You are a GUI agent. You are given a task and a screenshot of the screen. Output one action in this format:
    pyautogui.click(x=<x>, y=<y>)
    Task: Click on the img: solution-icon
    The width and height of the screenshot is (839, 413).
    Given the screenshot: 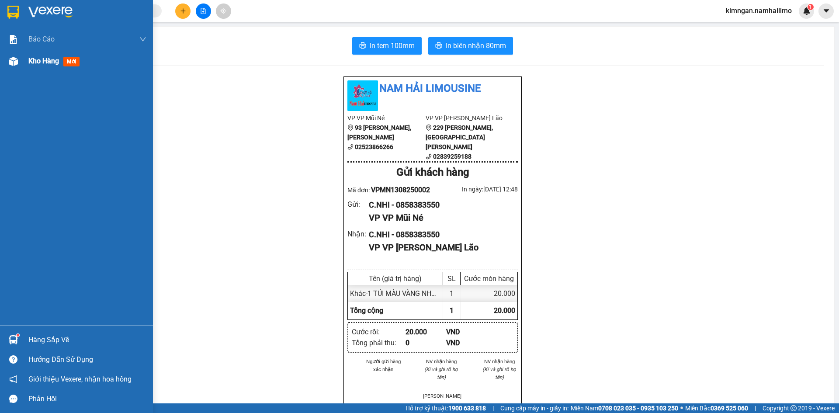 What is the action you would take?
    pyautogui.click(x=13, y=39)
    